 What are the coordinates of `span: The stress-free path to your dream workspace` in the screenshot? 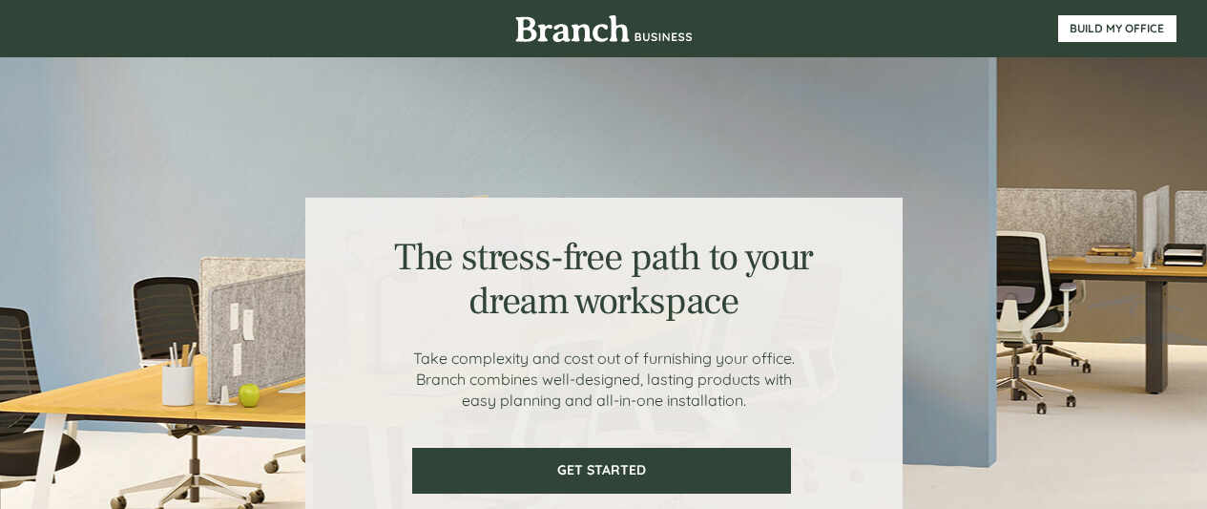 It's located at (603, 279).